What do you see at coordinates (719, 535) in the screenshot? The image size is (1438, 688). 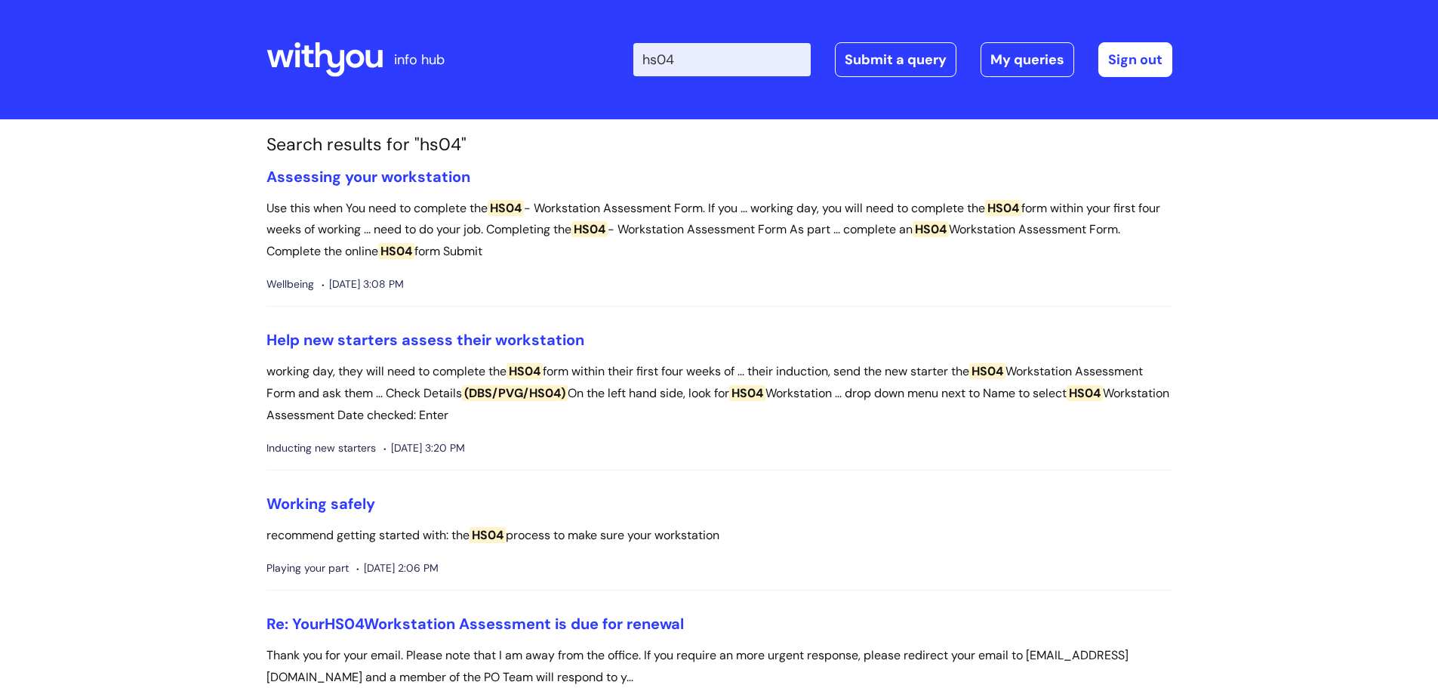 I see `p: recommend getting started with: the process to make sure your workstation` at bounding box center [719, 535].